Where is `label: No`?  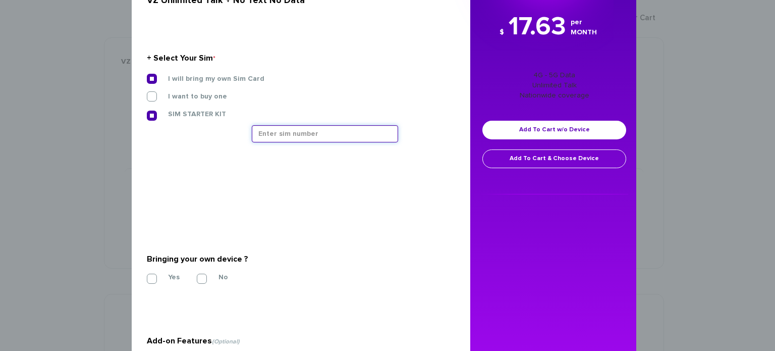 label: No is located at coordinates (215, 277).